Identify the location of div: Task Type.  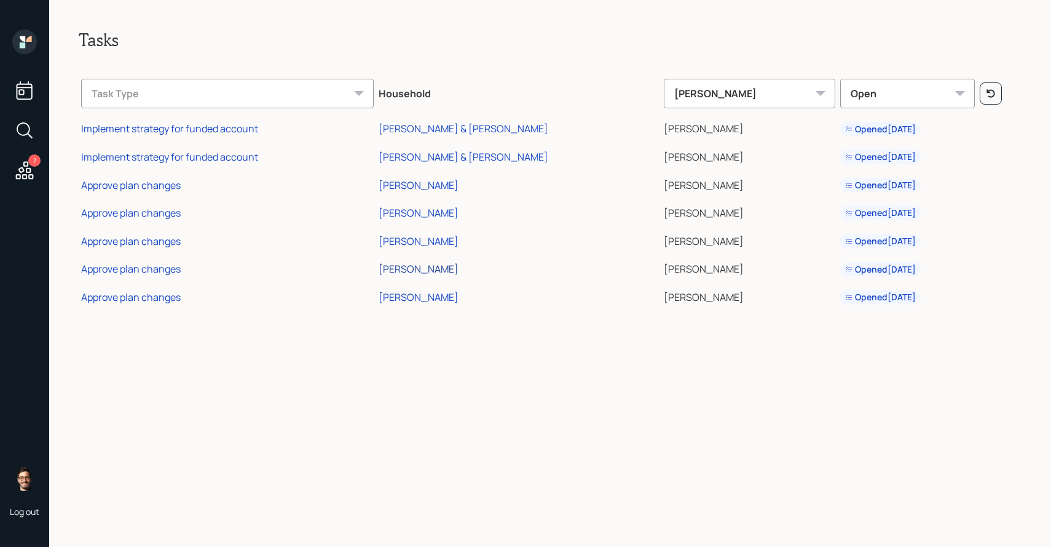
(227, 93).